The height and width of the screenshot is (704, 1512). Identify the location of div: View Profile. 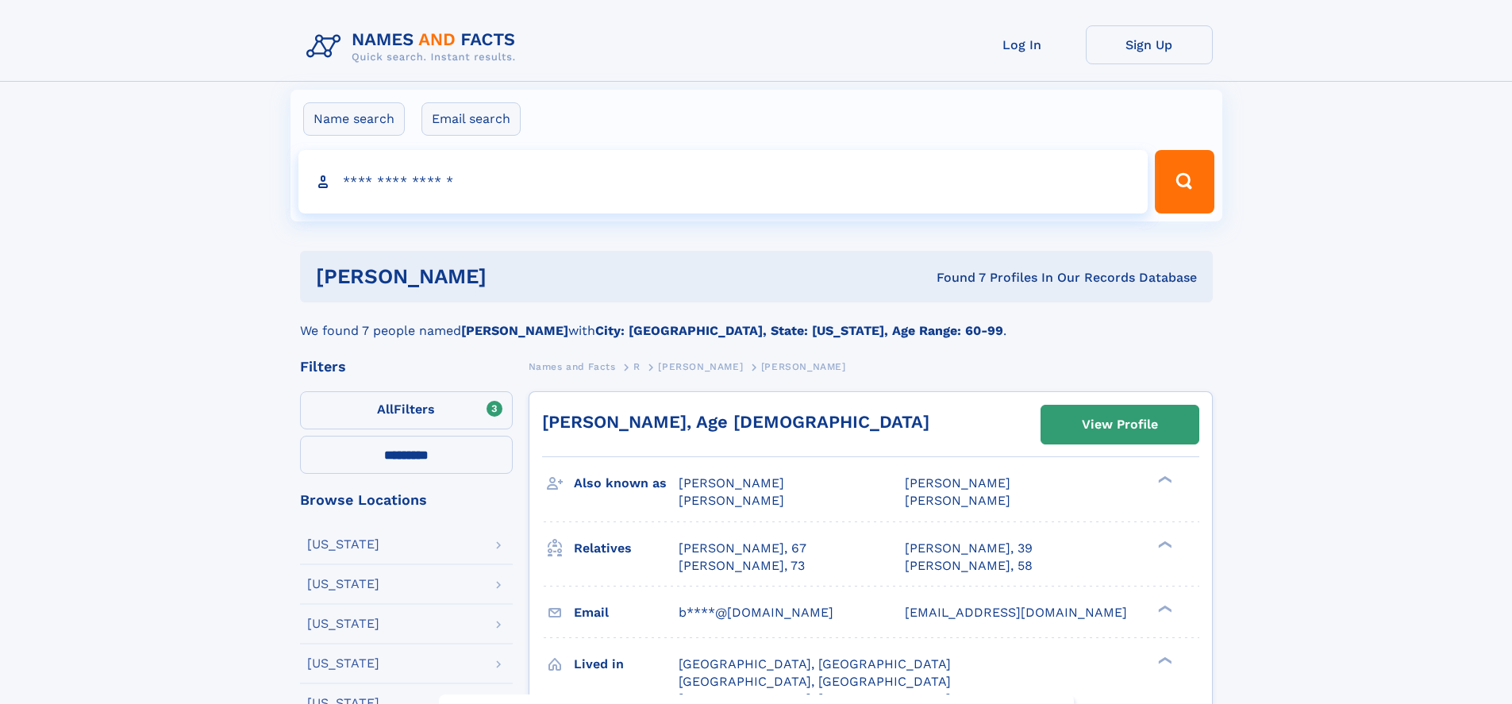
(1120, 425).